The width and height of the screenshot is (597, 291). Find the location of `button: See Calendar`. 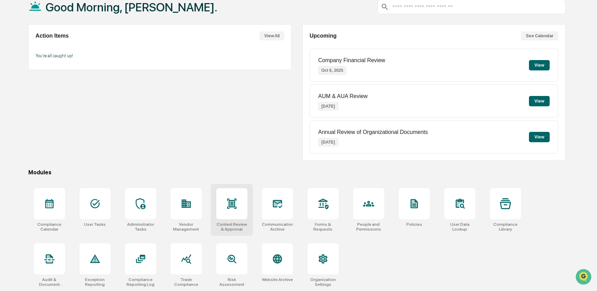

button: See Calendar is located at coordinates (540, 36).